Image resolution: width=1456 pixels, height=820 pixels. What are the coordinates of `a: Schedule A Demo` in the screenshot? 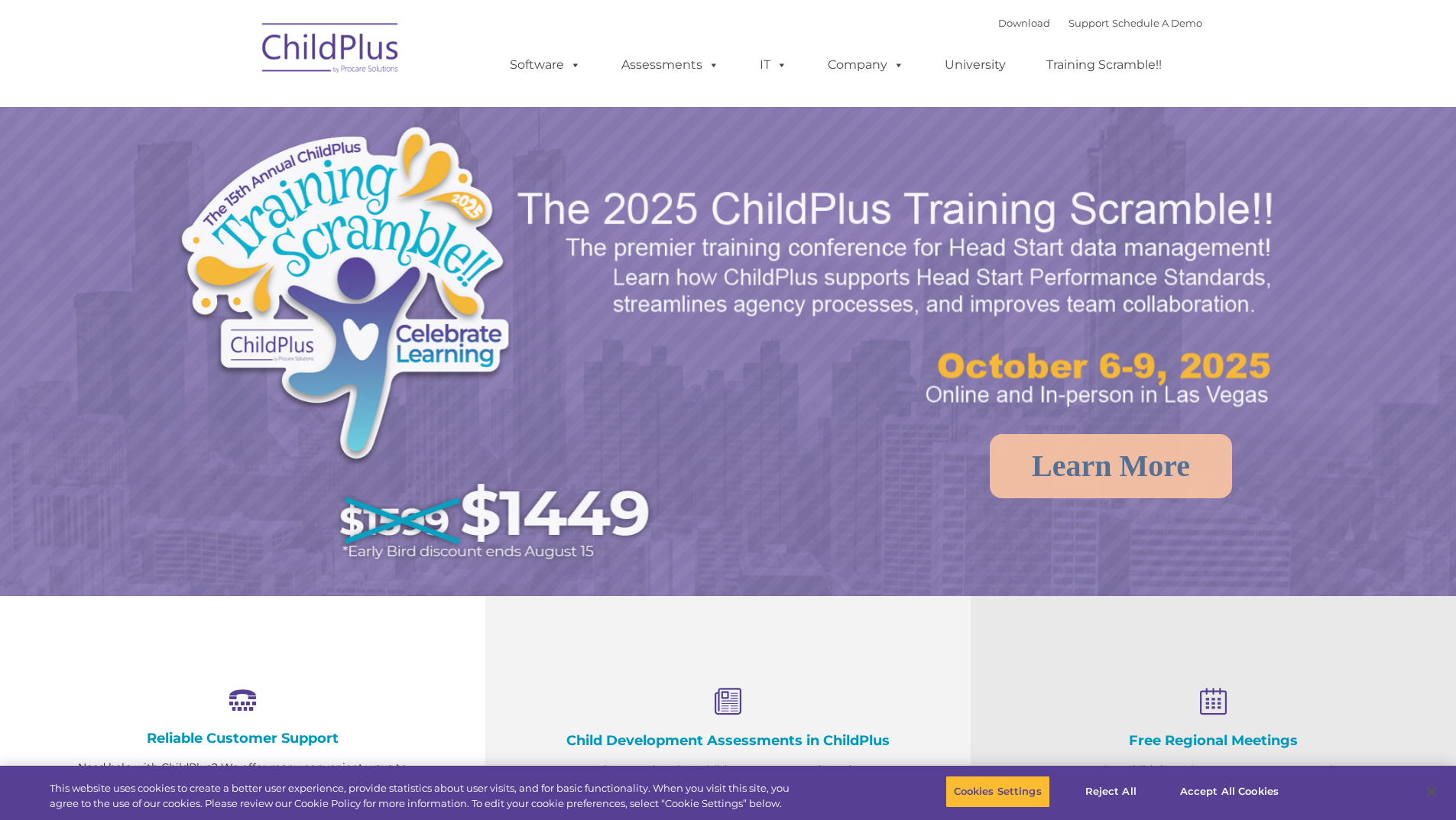 It's located at (1157, 23).